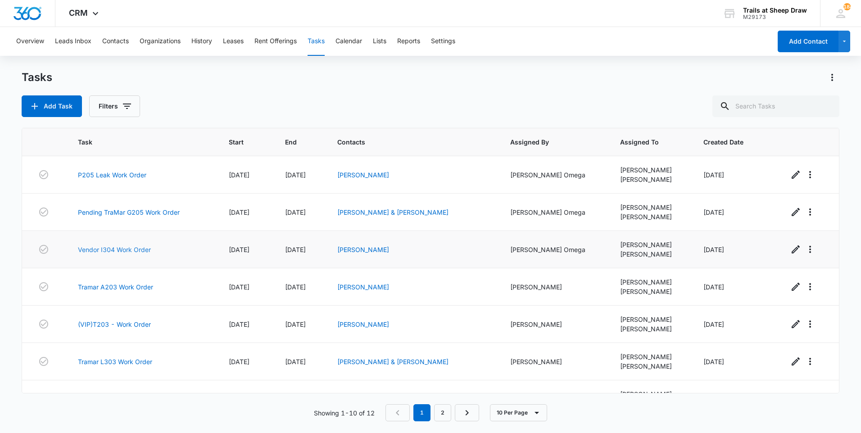 This screenshot has width=861, height=433. I want to click on a: P205 Leak Work Order, so click(112, 175).